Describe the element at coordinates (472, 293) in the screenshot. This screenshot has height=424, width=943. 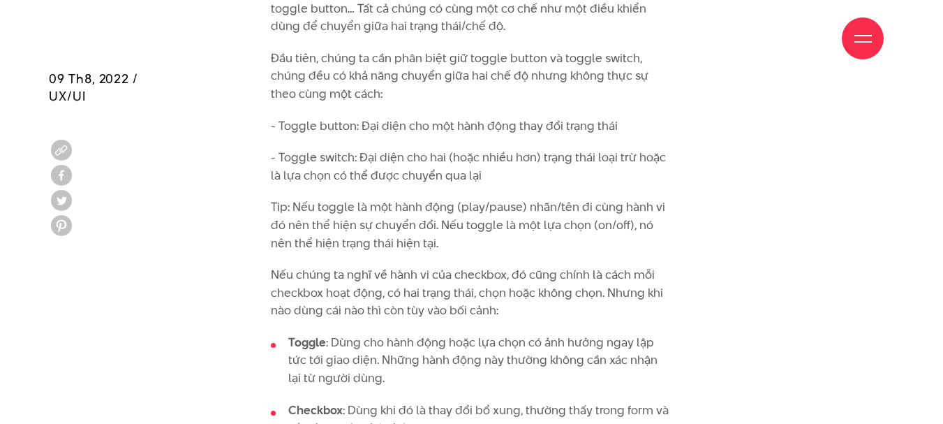
I see `p: Nếu chúng ta nghĩ về hành vi của checkbox, đó cũng chính là cách mỗi checkbox hoạt động, có hai t...` at that location.